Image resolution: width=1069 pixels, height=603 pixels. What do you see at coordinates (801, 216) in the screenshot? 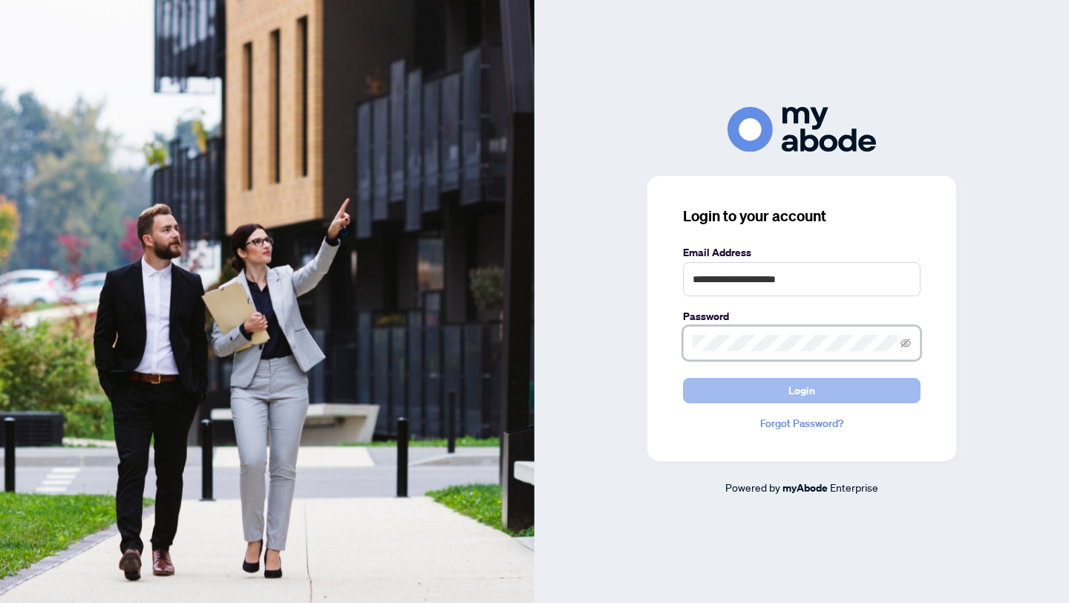
I see `h3: Login to your account` at bounding box center [801, 216].